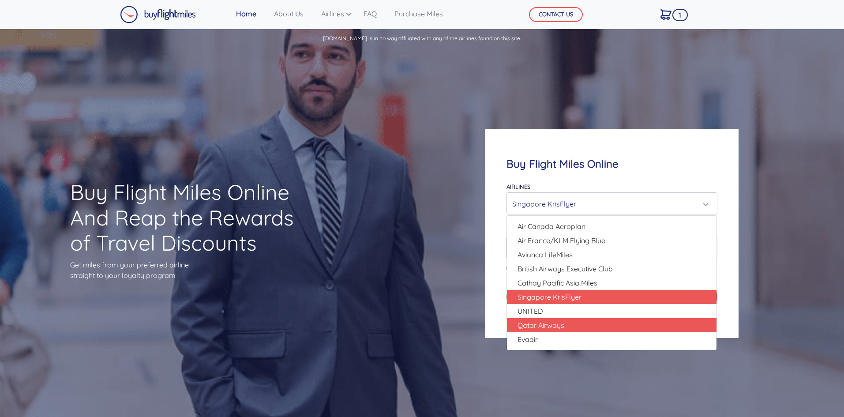 This screenshot has width=844, height=417. What do you see at coordinates (158, 15) in the screenshot?
I see `img: Buy Flight Miles Logo` at bounding box center [158, 15].